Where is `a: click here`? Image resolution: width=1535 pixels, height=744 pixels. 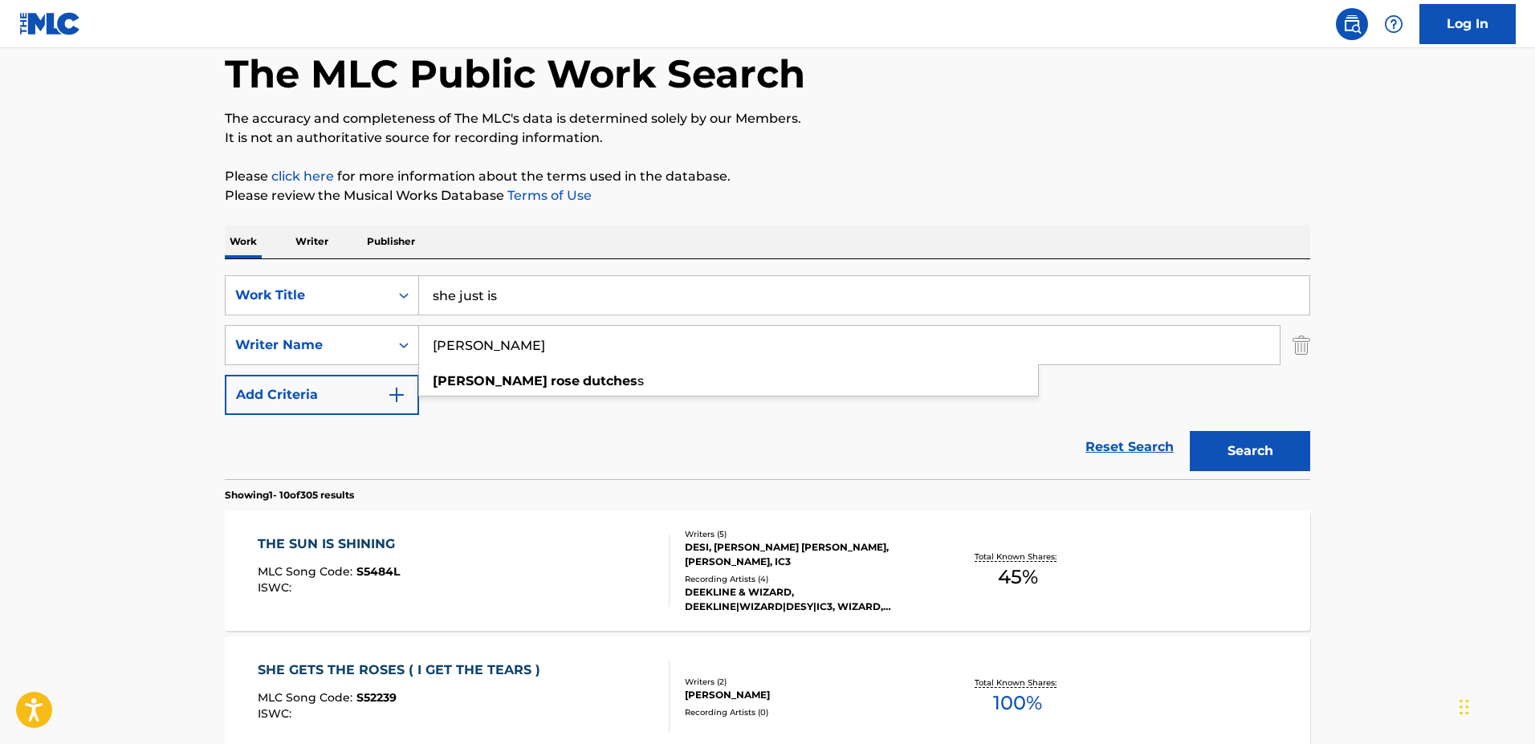
a: click here is located at coordinates (303, 176).